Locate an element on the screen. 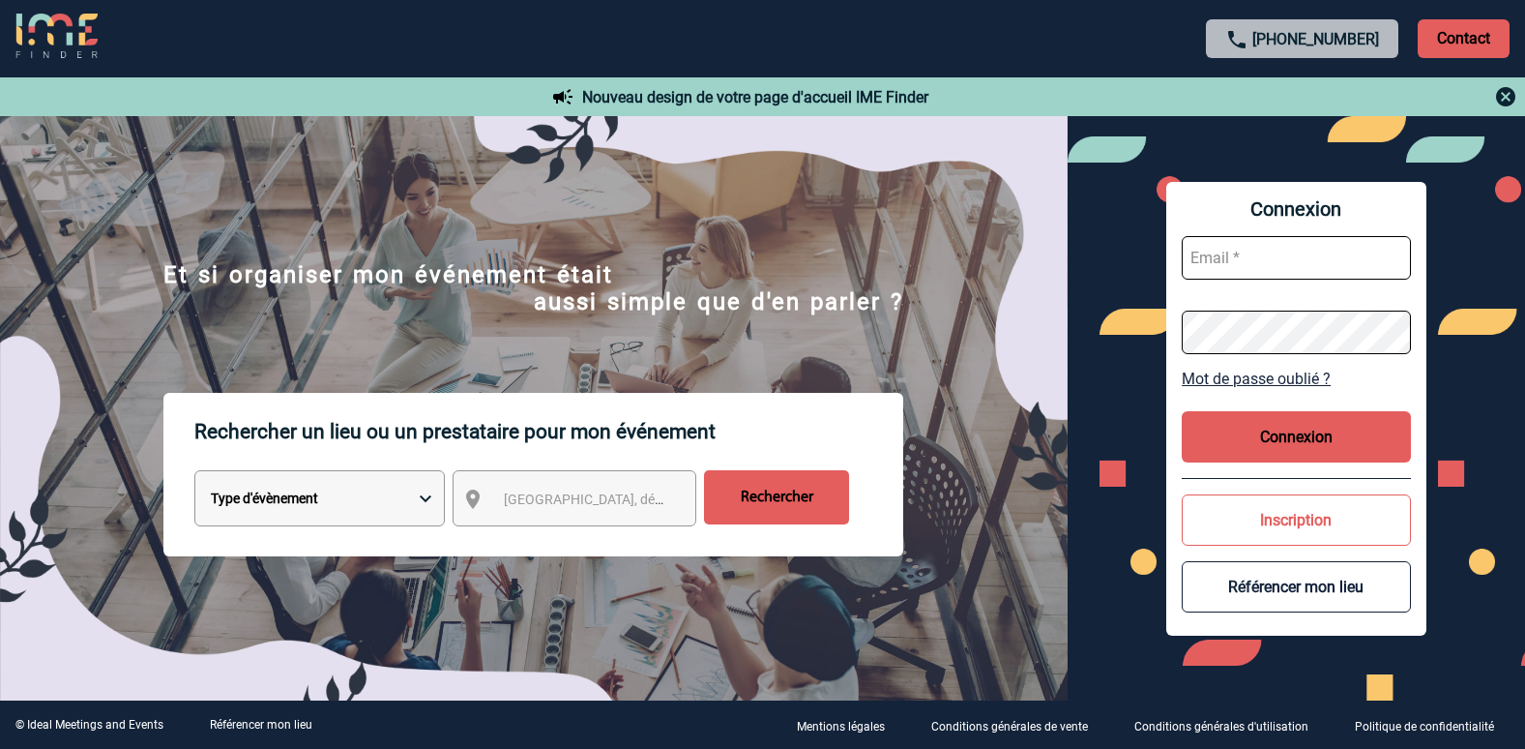 The height and width of the screenshot is (749, 1525). p: Conditions générales d'utilisation is located at coordinates (1222, 726).